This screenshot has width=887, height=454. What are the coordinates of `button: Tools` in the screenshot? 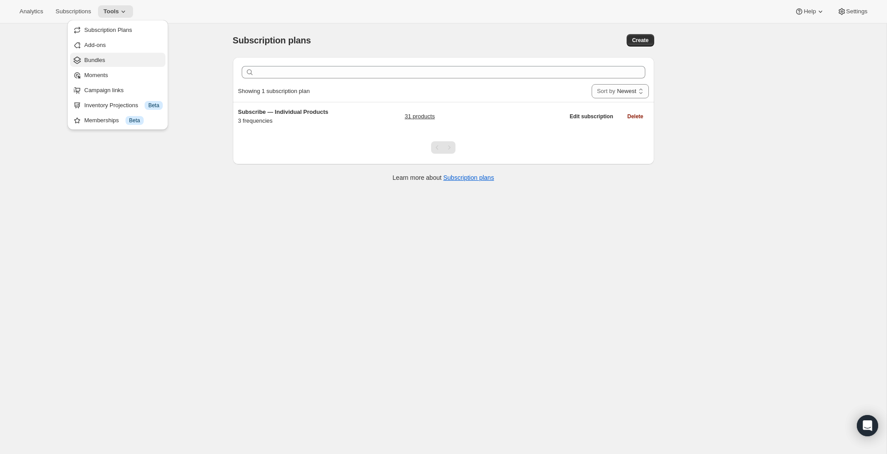 It's located at (115, 12).